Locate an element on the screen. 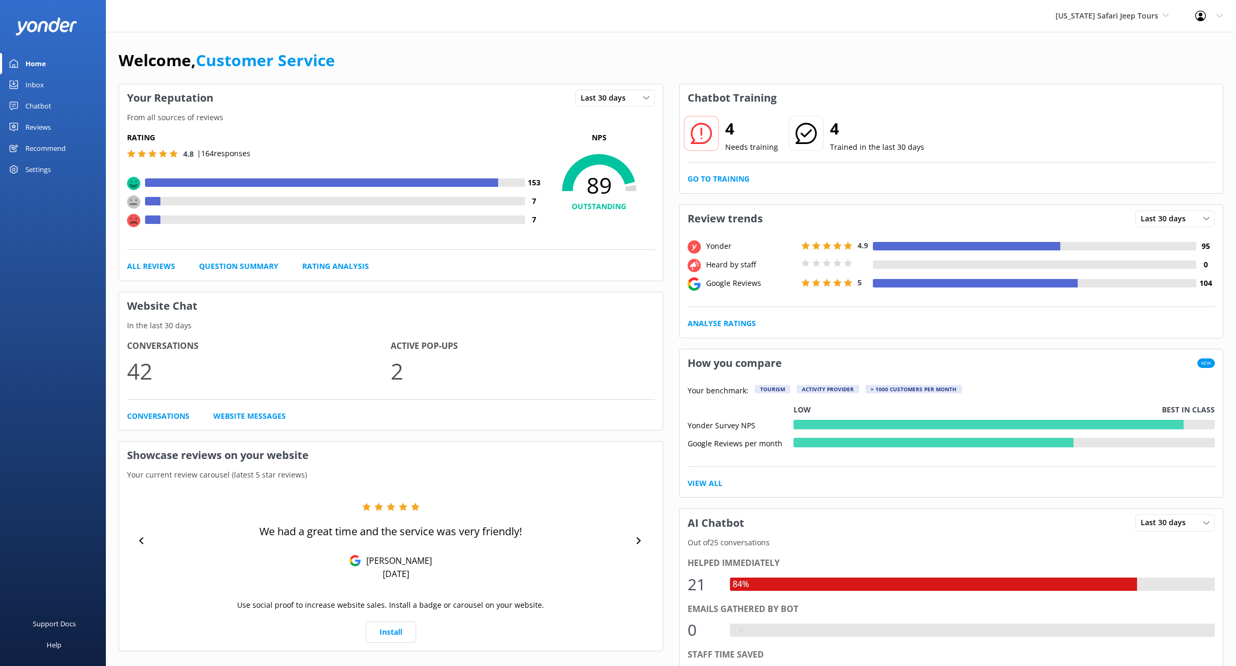 Image resolution: width=1236 pixels, height=666 pixels. div: Recommend is located at coordinates (46, 148).